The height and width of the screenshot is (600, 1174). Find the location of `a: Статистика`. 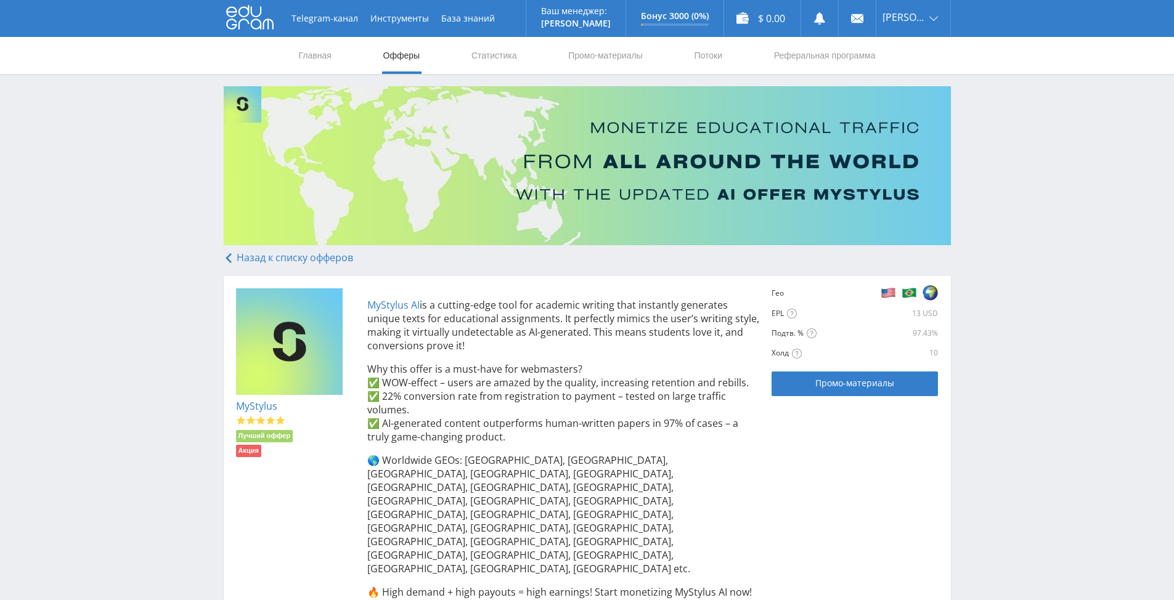

a: Статистика is located at coordinates (494, 55).